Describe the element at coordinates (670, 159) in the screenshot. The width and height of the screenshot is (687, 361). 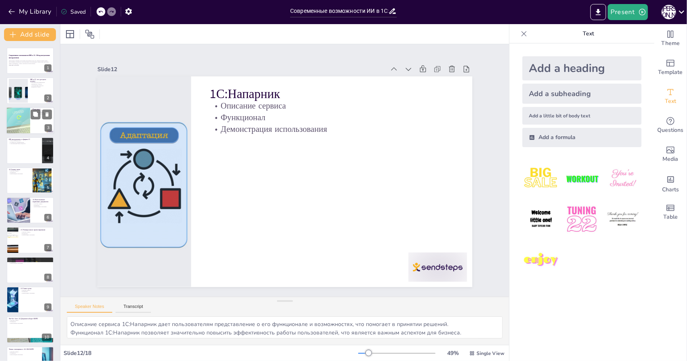
I see `span: Media` at that location.